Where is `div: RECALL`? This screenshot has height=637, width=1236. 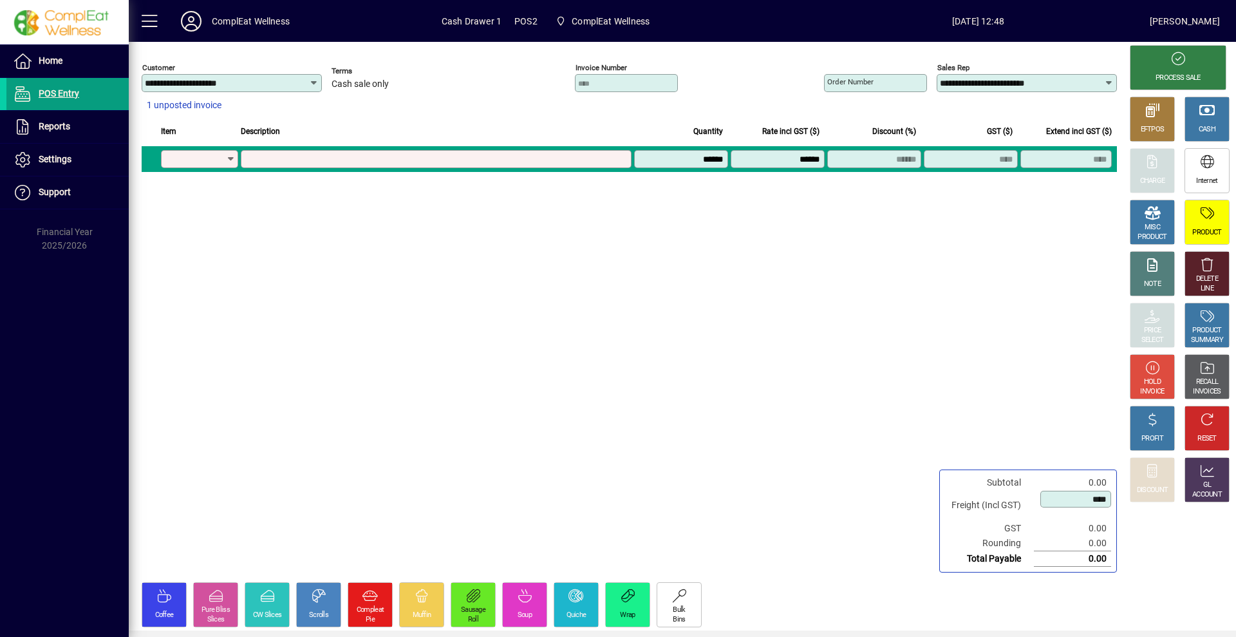 div: RECALL is located at coordinates (1207, 382).